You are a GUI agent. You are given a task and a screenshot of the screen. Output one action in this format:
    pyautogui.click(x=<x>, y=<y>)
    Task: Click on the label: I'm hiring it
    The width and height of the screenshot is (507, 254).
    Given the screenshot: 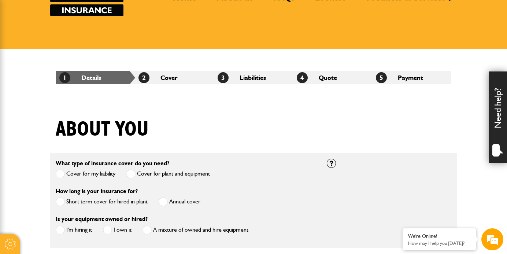 What is the action you would take?
    pyautogui.click(x=74, y=230)
    